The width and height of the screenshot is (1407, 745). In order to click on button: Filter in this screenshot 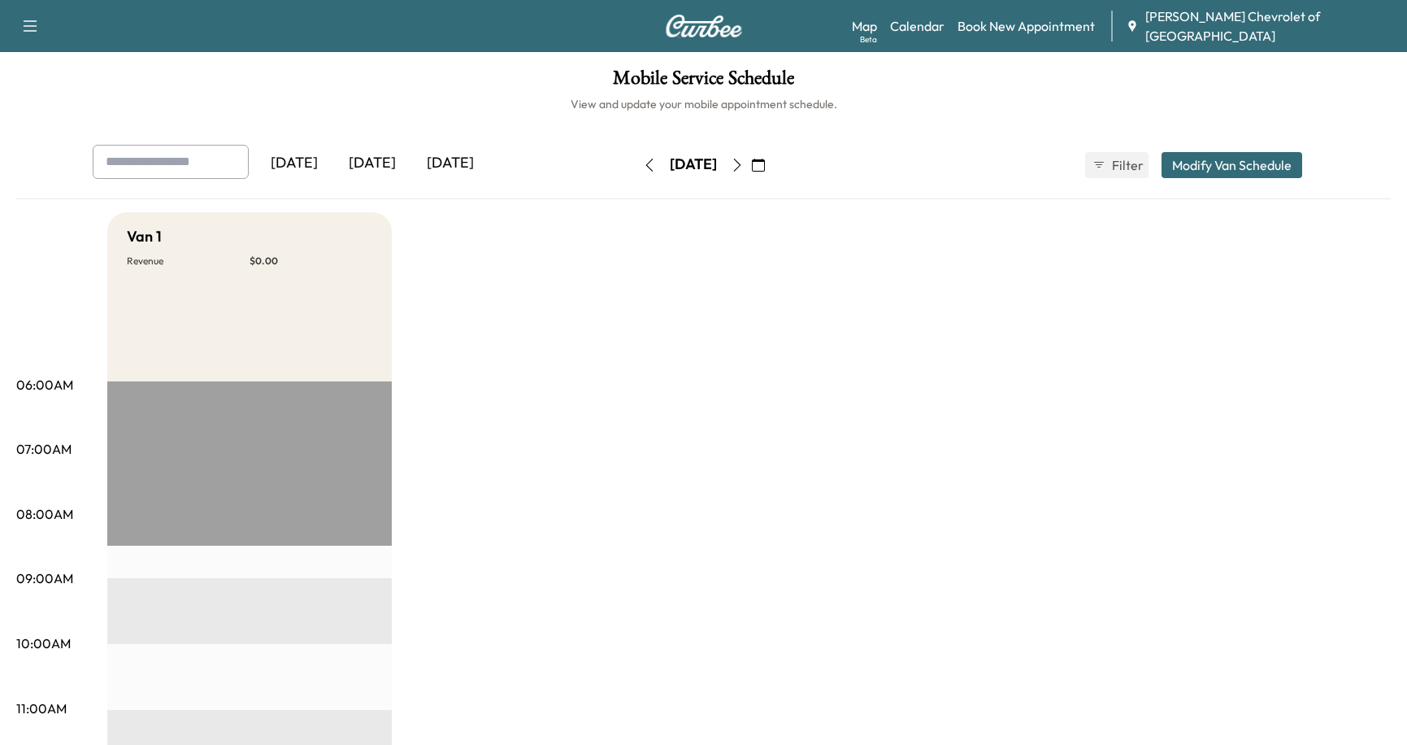, I will do `click(1117, 165)`.